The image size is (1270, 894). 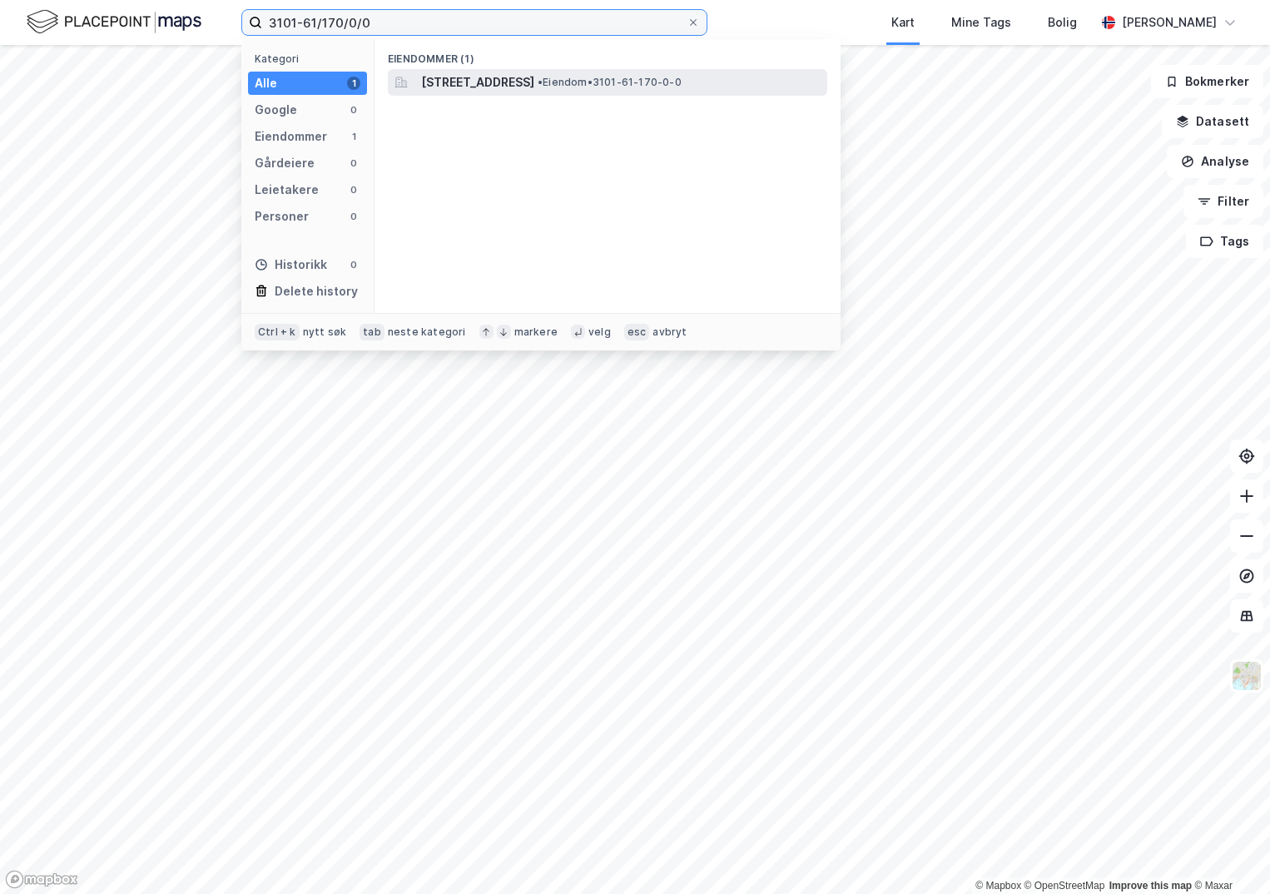 What do you see at coordinates (1224, 201) in the screenshot?
I see `button: Filter` at bounding box center [1224, 201].